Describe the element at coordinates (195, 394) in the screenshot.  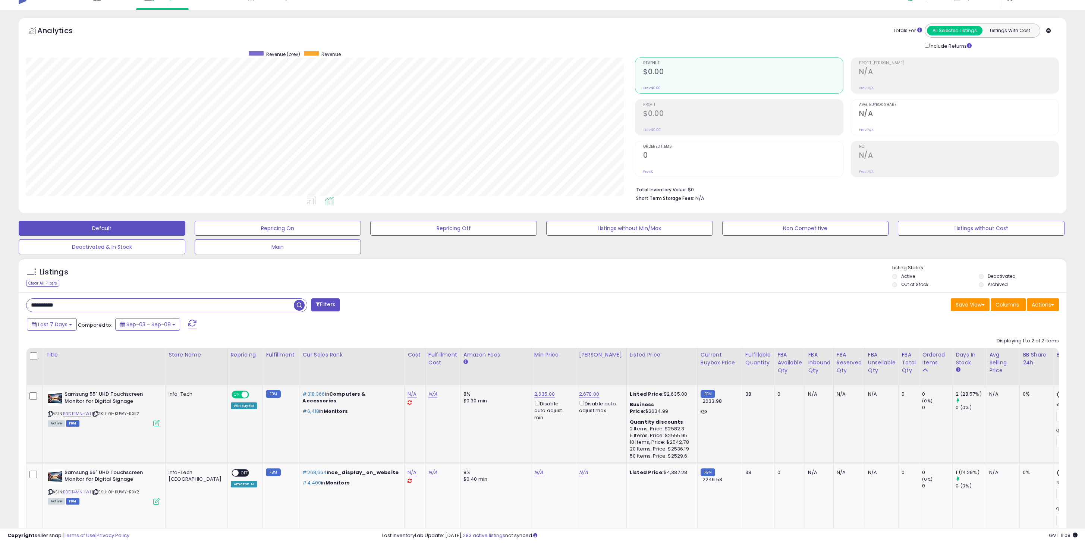
I see `div: Info-Tech` at that location.